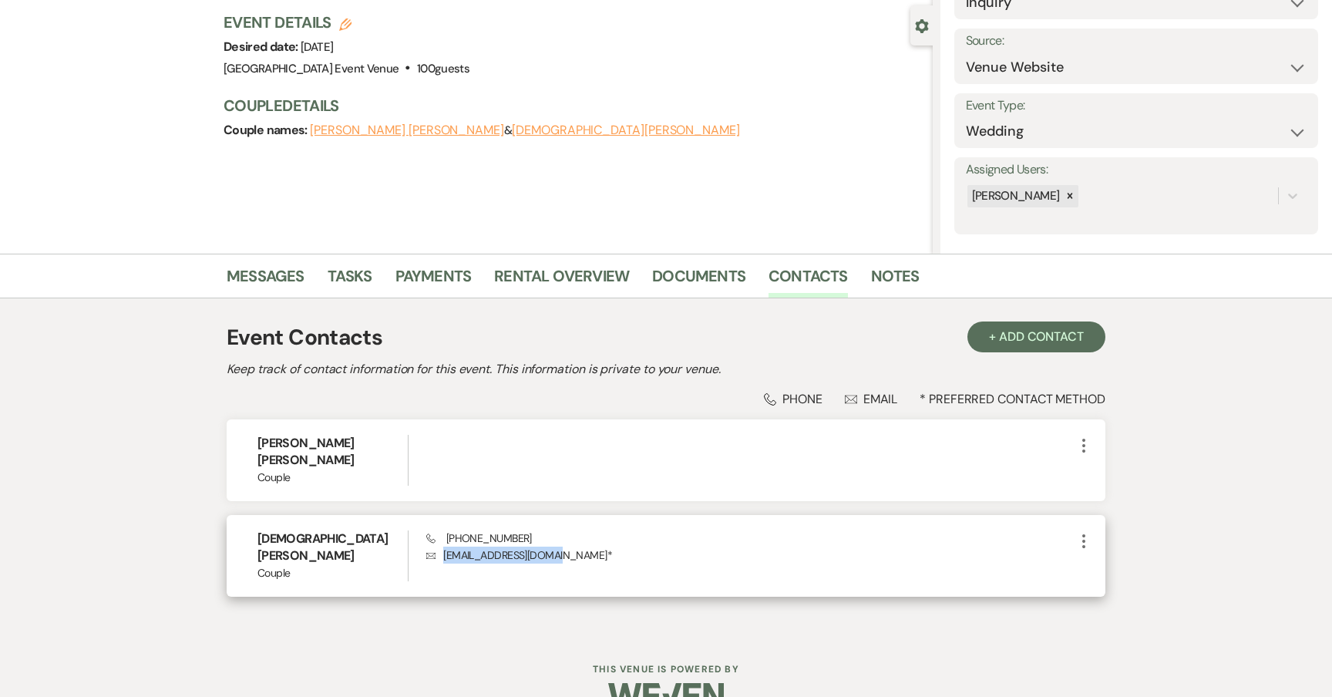 The width and height of the screenshot is (1332, 697). What do you see at coordinates (1136, 41) in the screenshot?
I see `label: Source:` at bounding box center [1136, 41].